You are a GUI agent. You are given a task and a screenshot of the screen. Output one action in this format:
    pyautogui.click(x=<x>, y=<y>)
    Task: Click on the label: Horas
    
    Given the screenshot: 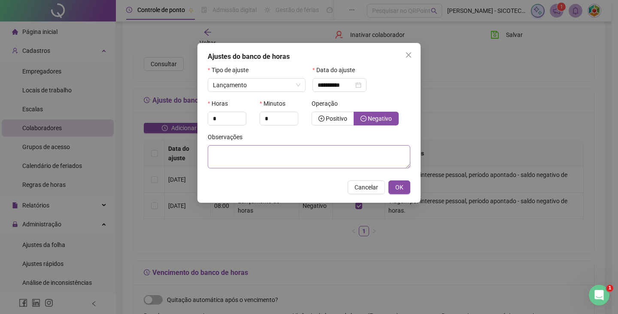 What is the action you would take?
    pyautogui.click(x=221, y=104)
    